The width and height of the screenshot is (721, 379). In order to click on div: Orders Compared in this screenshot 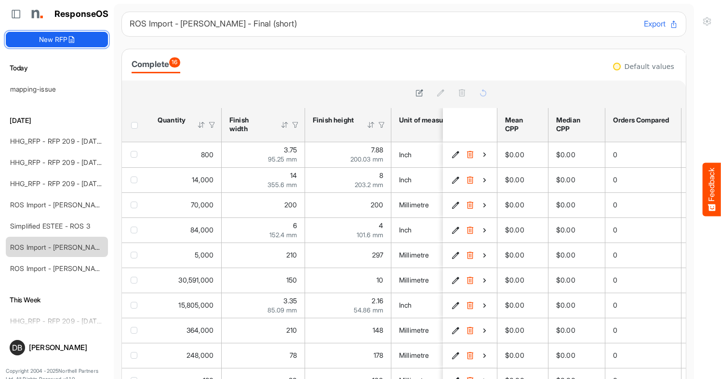, I will do `click(642, 120)`.